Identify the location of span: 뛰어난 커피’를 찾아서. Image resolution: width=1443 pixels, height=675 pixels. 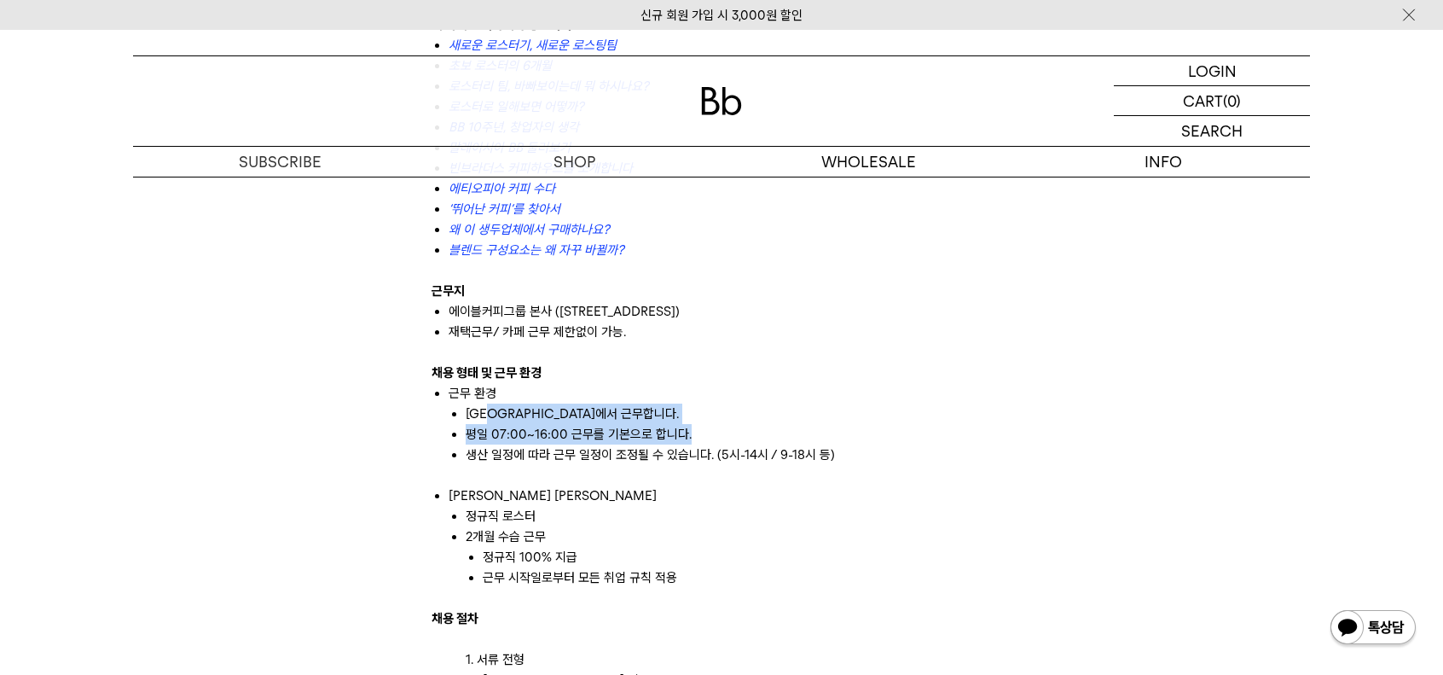
(506, 209).